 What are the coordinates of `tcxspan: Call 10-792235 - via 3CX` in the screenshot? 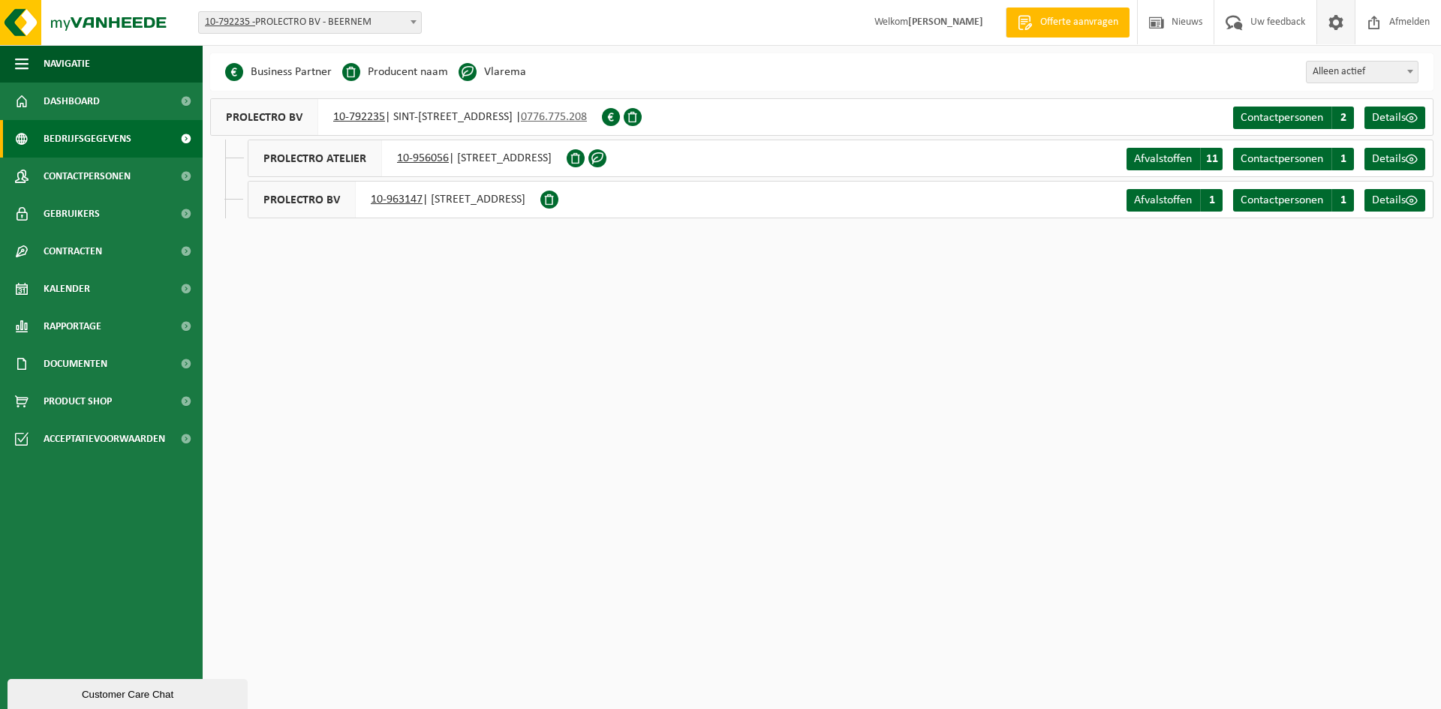 It's located at (230, 22).